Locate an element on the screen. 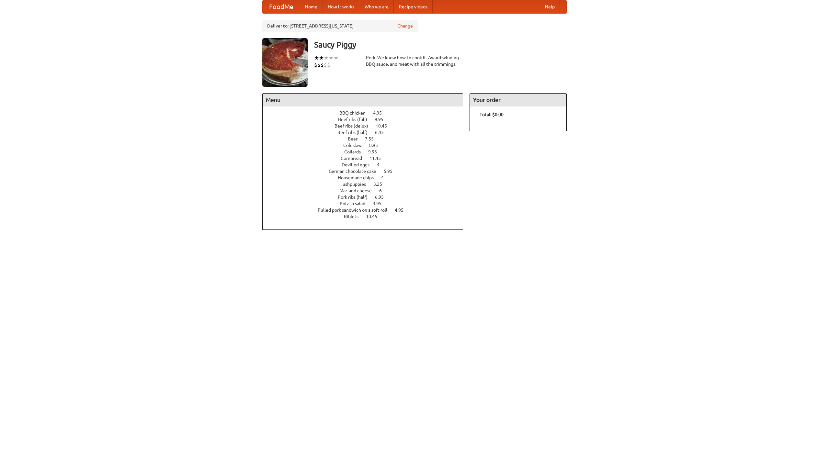  h4: Menu is located at coordinates (363, 100).